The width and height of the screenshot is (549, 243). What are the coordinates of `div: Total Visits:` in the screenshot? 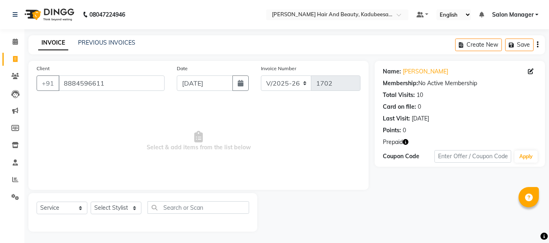 It's located at (398, 95).